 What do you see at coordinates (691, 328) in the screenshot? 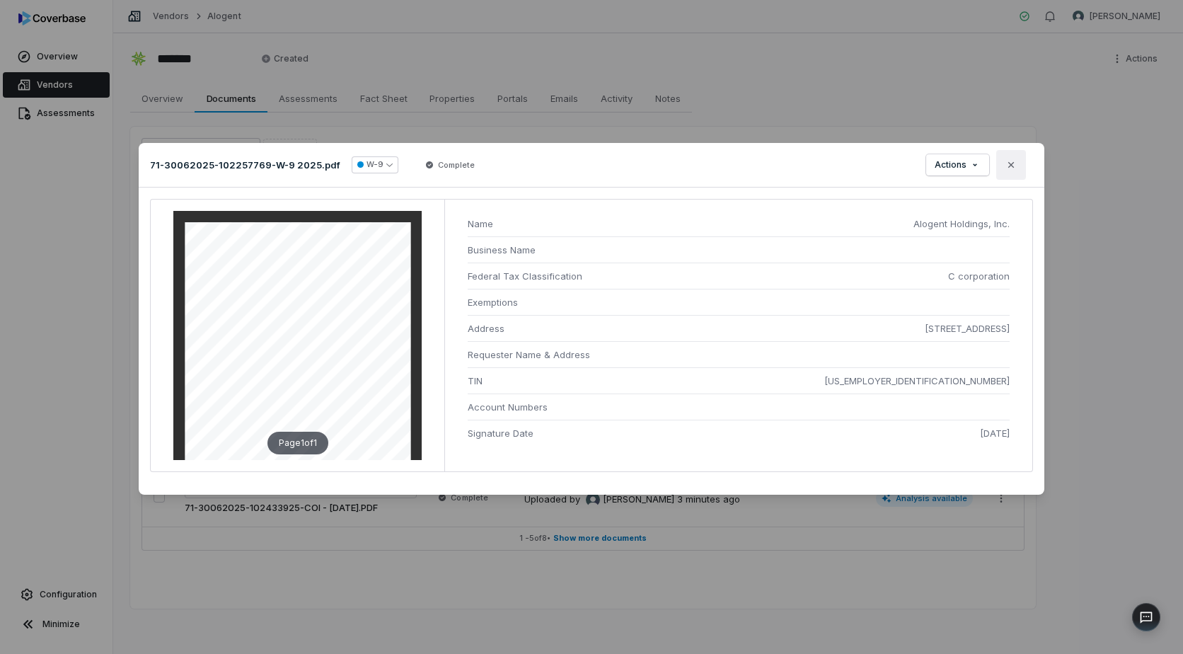
I see `span: Address` at bounding box center [691, 328].